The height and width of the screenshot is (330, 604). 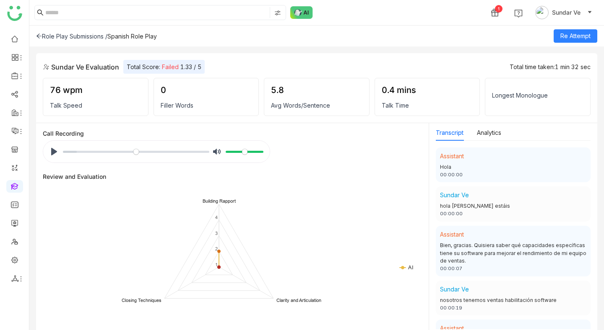 I want to click on div: Longest Monologue, so click(x=537, y=95).